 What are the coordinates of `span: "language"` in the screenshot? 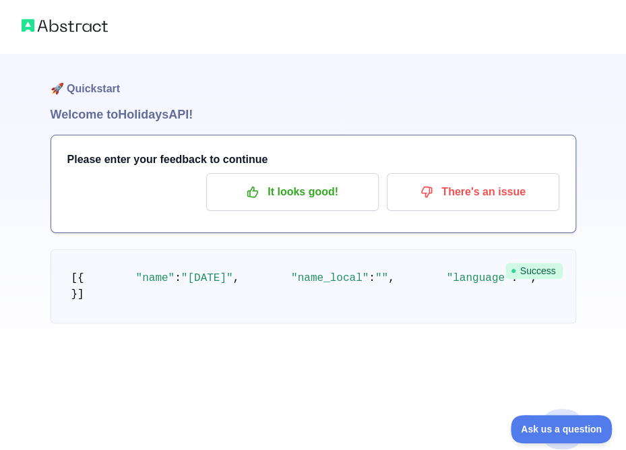 It's located at (478, 278).